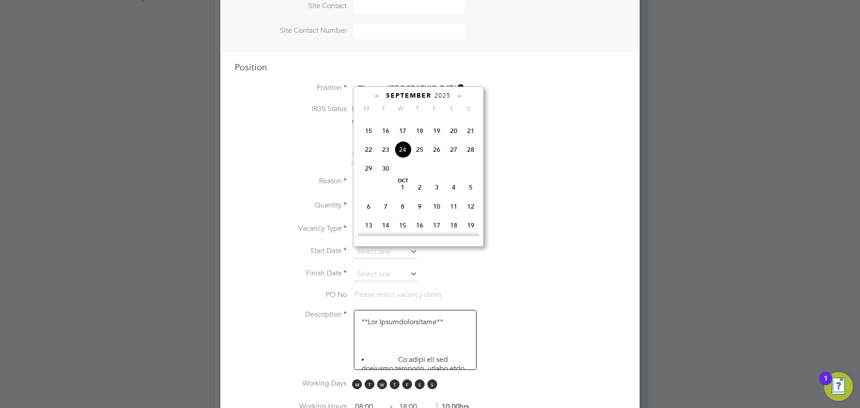  I want to click on span: 2025, so click(443, 95).